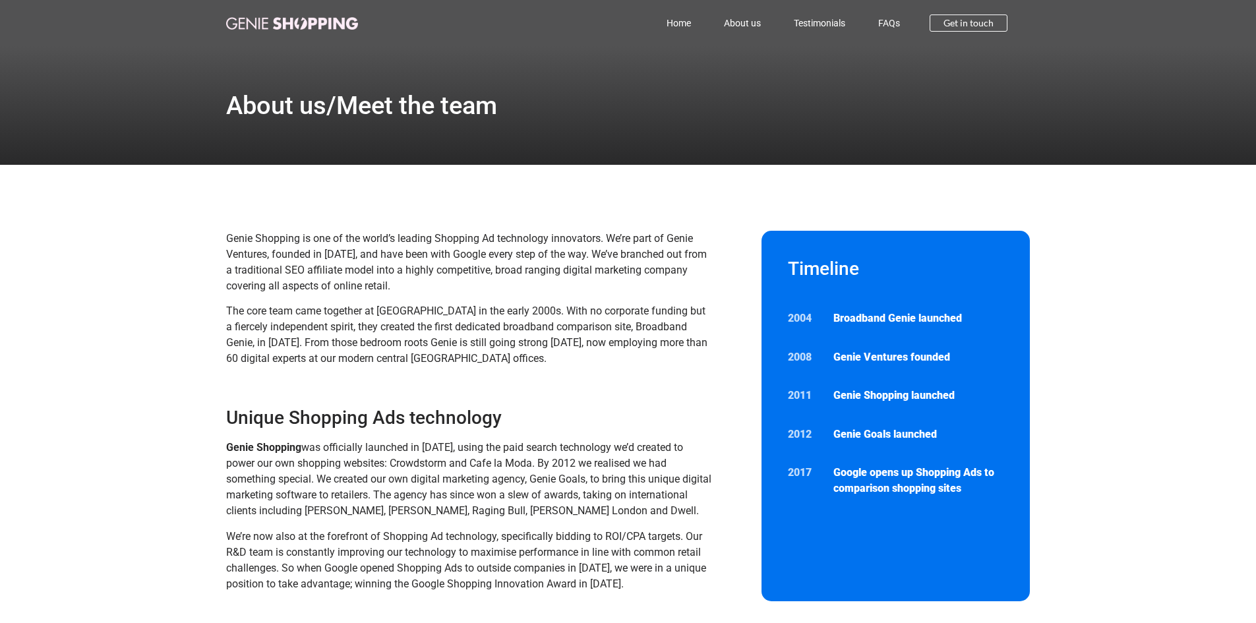 This screenshot has width=1256, height=623. I want to click on strong: Genie Shopping, so click(264, 447).